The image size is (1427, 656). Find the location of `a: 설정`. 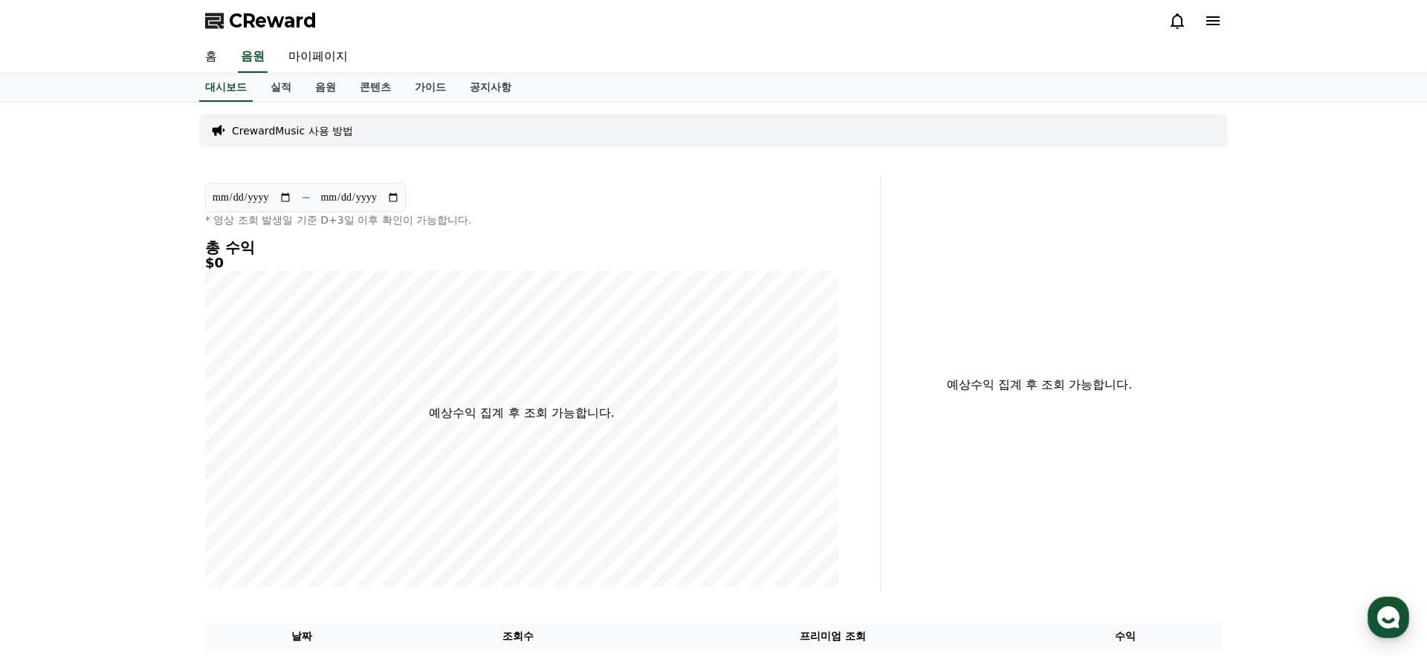

a: 설정 is located at coordinates (239, 490).